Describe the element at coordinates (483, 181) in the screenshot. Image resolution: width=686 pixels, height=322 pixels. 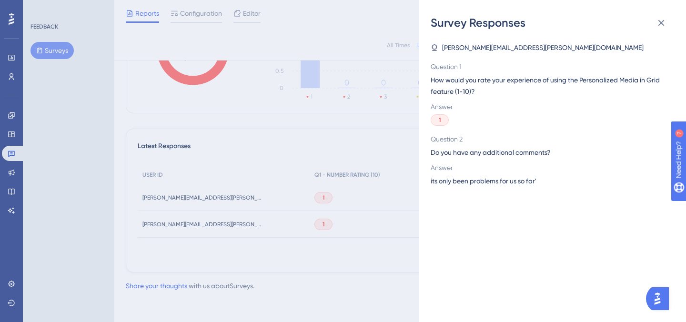
I see `span: its only been problems for us so far'` at that location.